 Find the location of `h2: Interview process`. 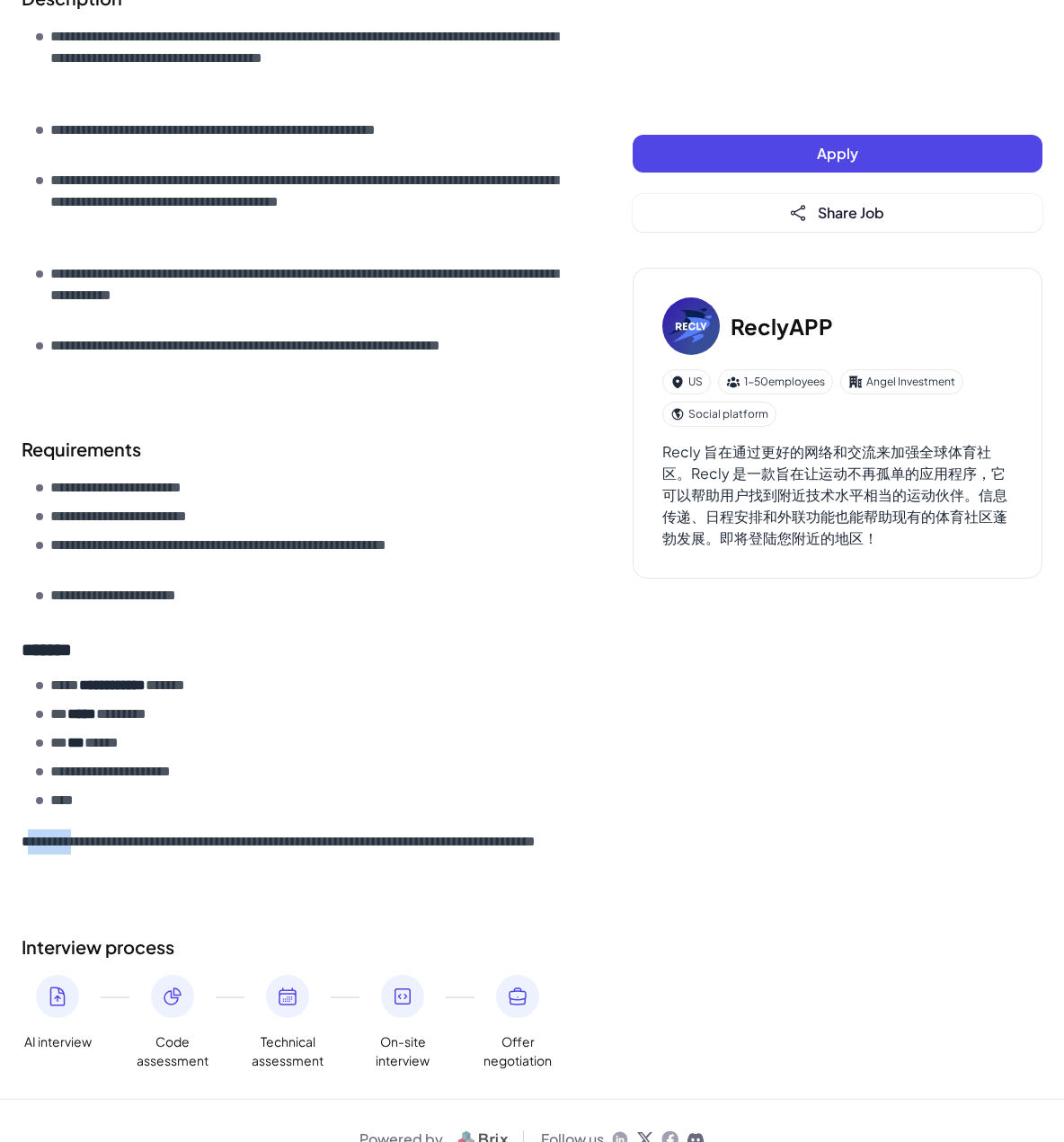

h2: Interview process is located at coordinates (291, 948).